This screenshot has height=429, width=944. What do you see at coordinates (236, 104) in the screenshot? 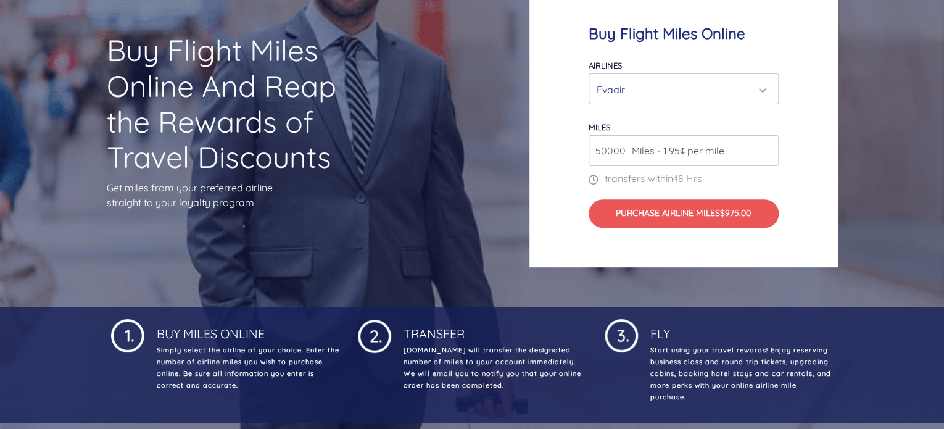
I see `h1: Buy Flight Miles Online And Reap the Rewards of Travel Discounts` at bounding box center [236, 104].